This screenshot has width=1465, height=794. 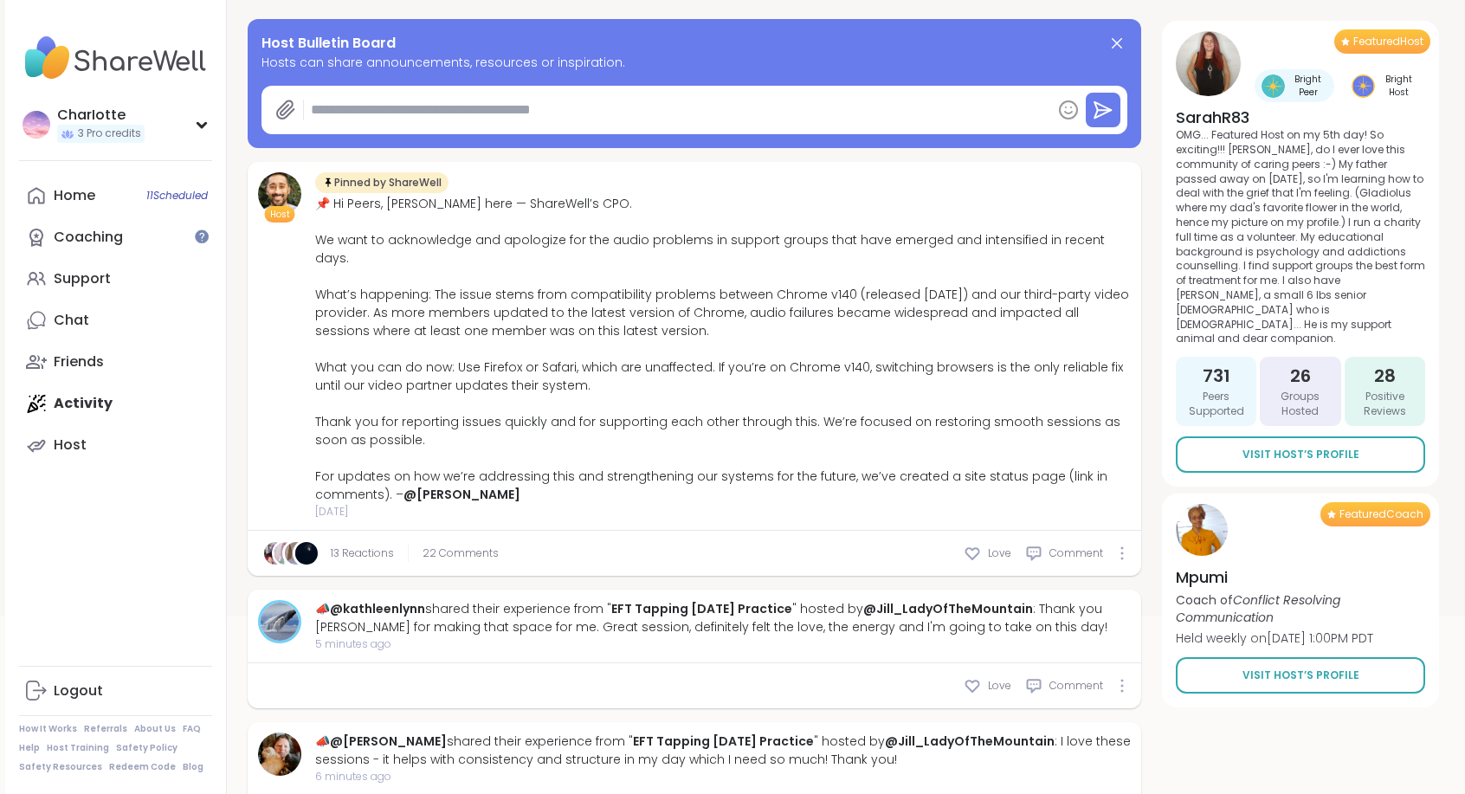 I want to click on span: Hosts can share announcements, resources or inspiration., so click(x=694, y=62).